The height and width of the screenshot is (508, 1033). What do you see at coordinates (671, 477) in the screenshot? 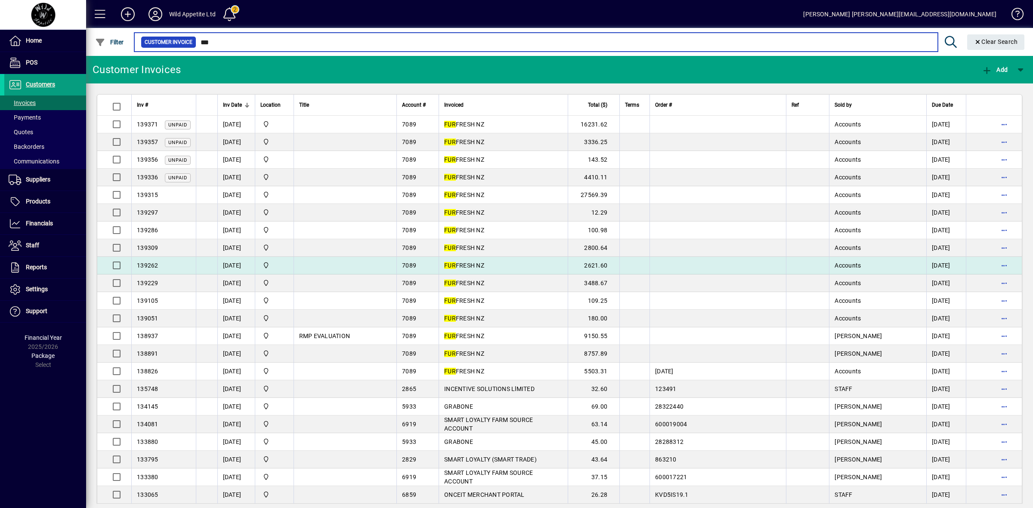
I see `span: 600017221` at bounding box center [671, 477].